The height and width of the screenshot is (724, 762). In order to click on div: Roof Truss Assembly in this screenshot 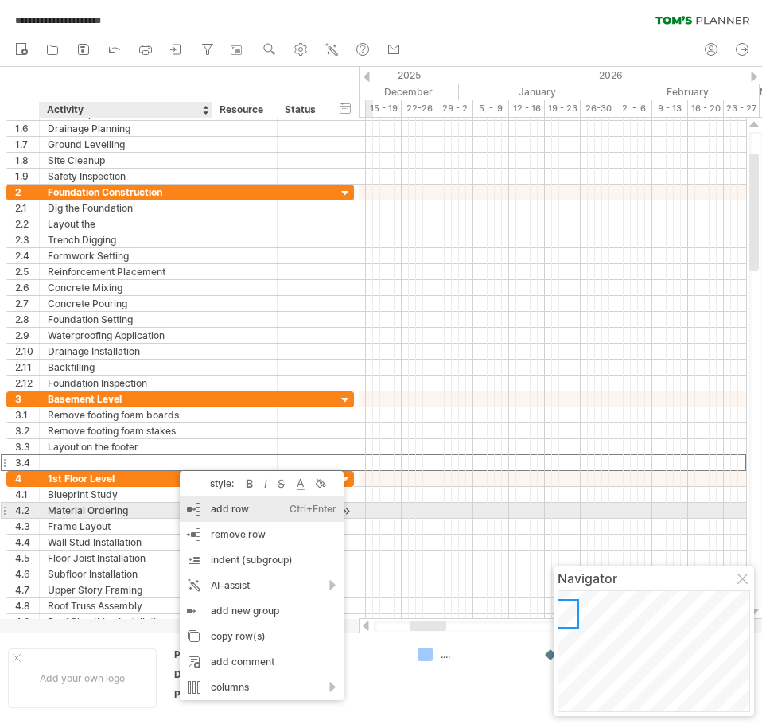, I will do `click(126, 605)`.